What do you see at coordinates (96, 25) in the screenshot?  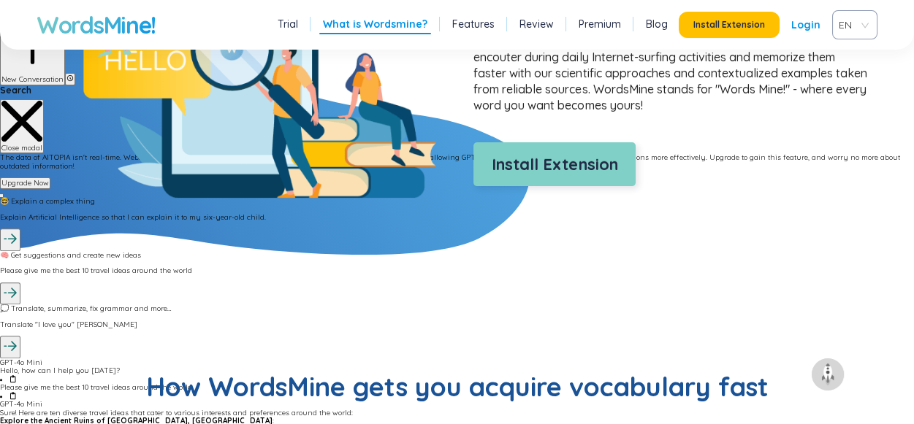 I see `a: WordsMine!` at bounding box center [96, 25].